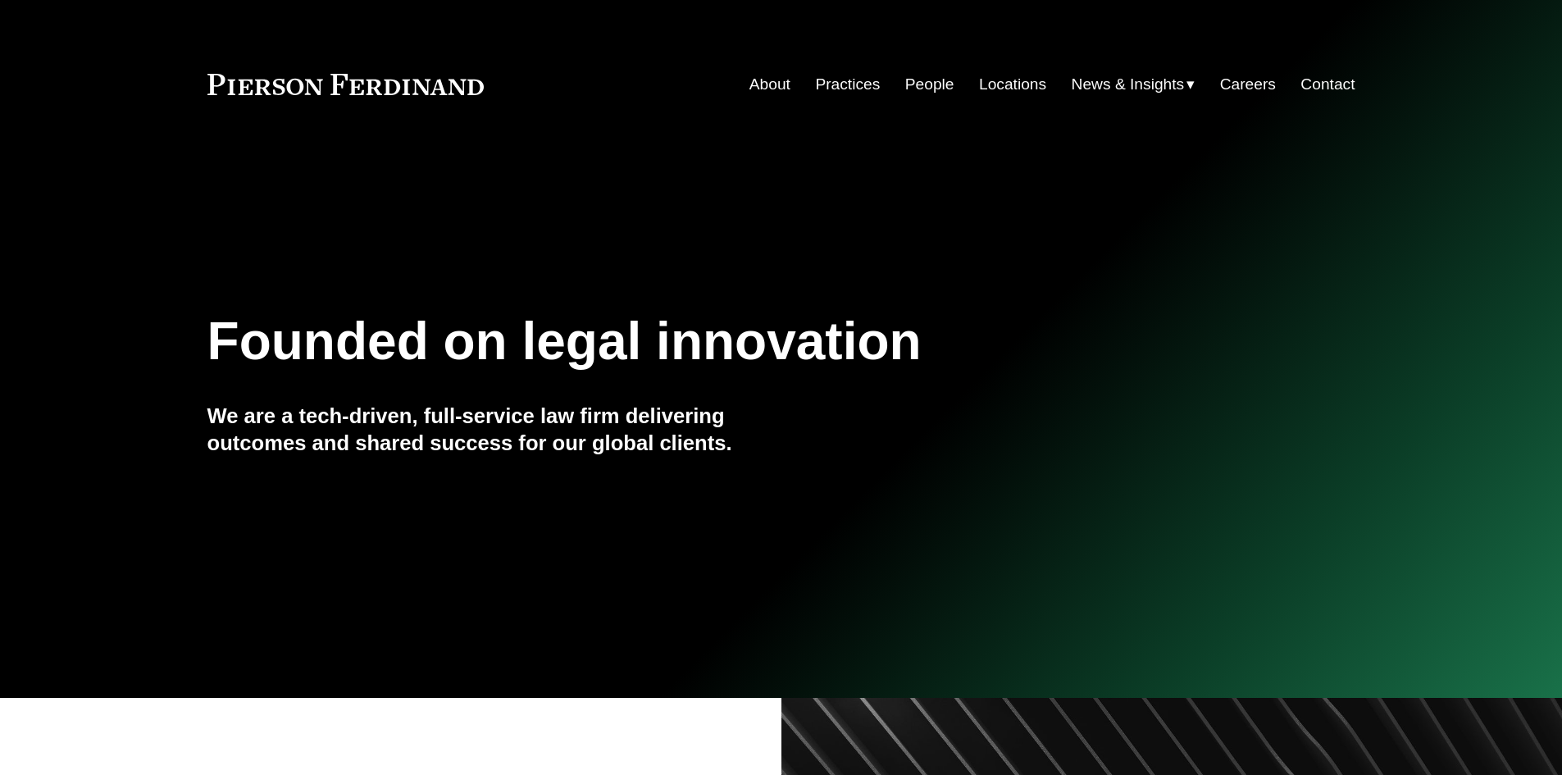 The height and width of the screenshot is (775, 1562). What do you see at coordinates (847, 84) in the screenshot?
I see `a: Practices` at bounding box center [847, 84].